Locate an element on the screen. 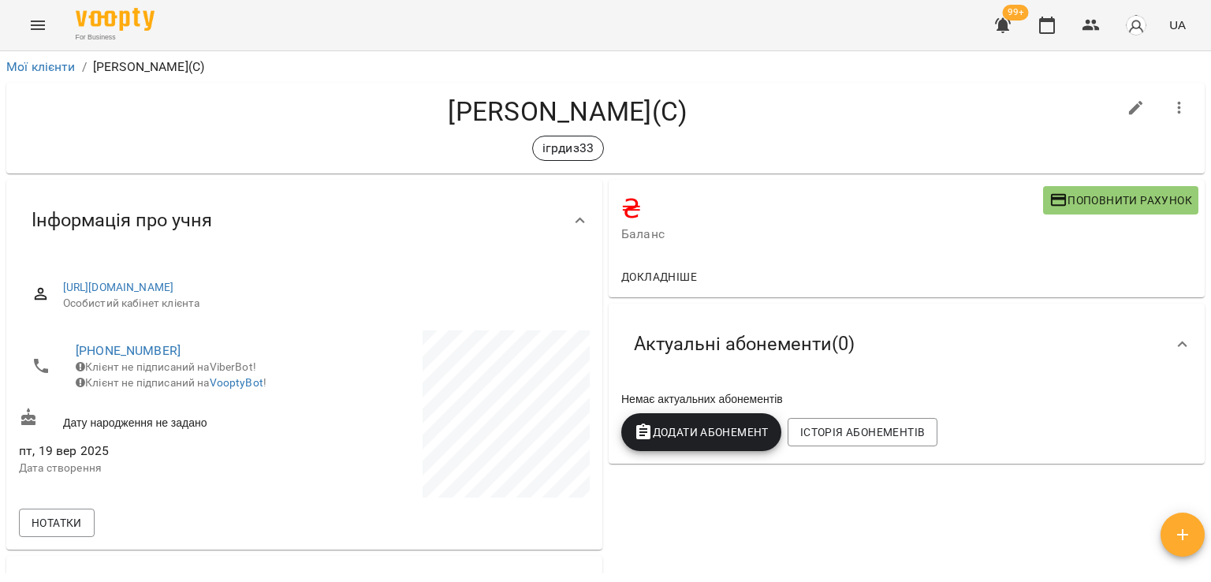 This screenshot has height=582, width=1211. button: Додати Абонемент is located at coordinates (701, 432).